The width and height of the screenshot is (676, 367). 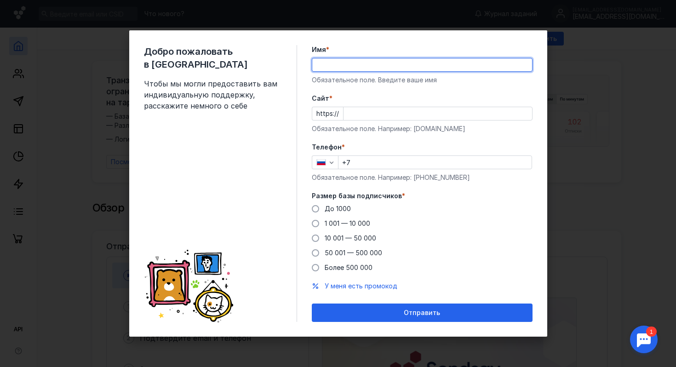 What do you see at coordinates (338, 208) in the screenshot?
I see `span: До 1000` at bounding box center [338, 208].